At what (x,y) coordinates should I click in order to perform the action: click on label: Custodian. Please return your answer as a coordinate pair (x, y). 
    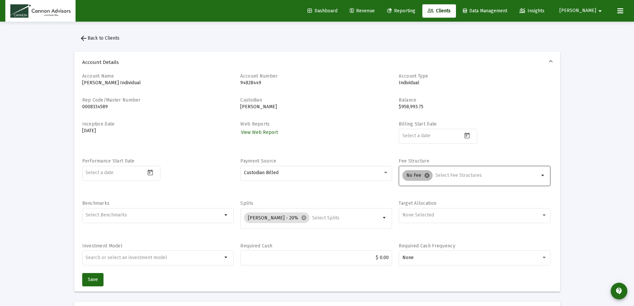
    Looking at the image, I should click on (251, 100).